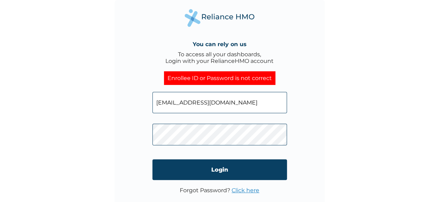 This screenshot has width=439, height=202. I want to click on div: To access all your dashboards, Login with your RelianceHMO account, so click(219, 58).